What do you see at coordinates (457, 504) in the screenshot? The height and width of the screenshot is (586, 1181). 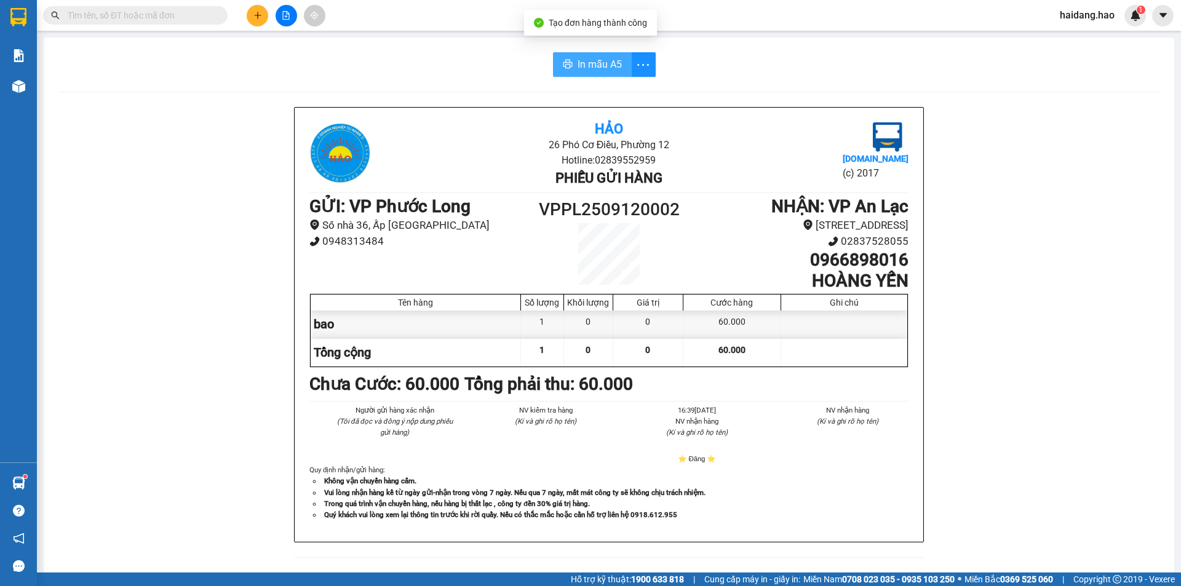 I see `strong: Trong quá trình vận chuyển hàng, nếu hàng bị thất lạc , công ty đền 30% giá trị hàng.` at bounding box center [457, 504].